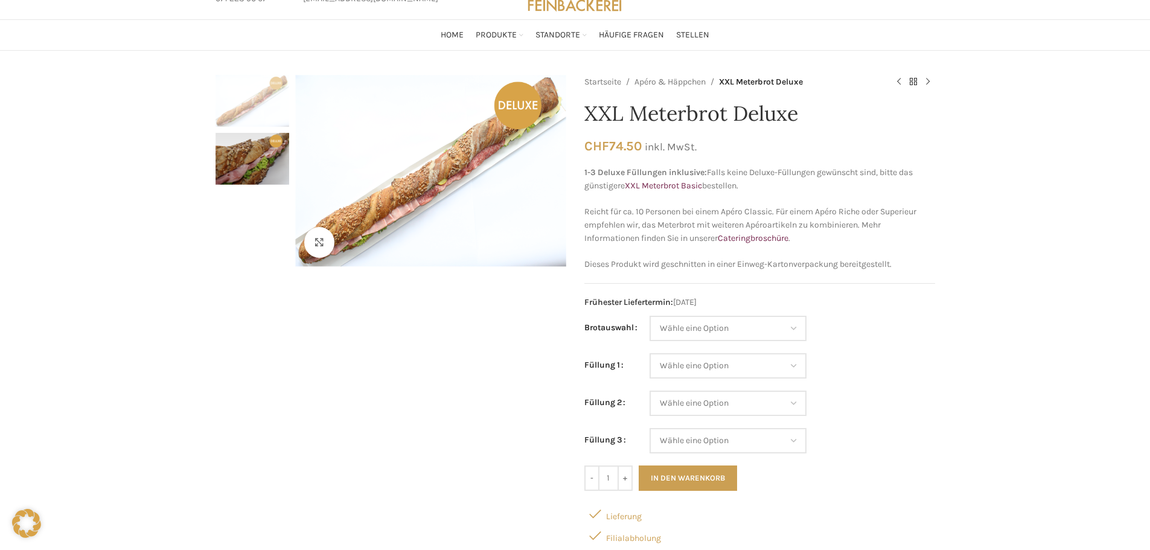 Image resolution: width=1150 pixels, height=550 pixels. What do you see at coordinates (558, 35) in the screenshot?
I see `span: Standorte` at bounding box center [558, 35].